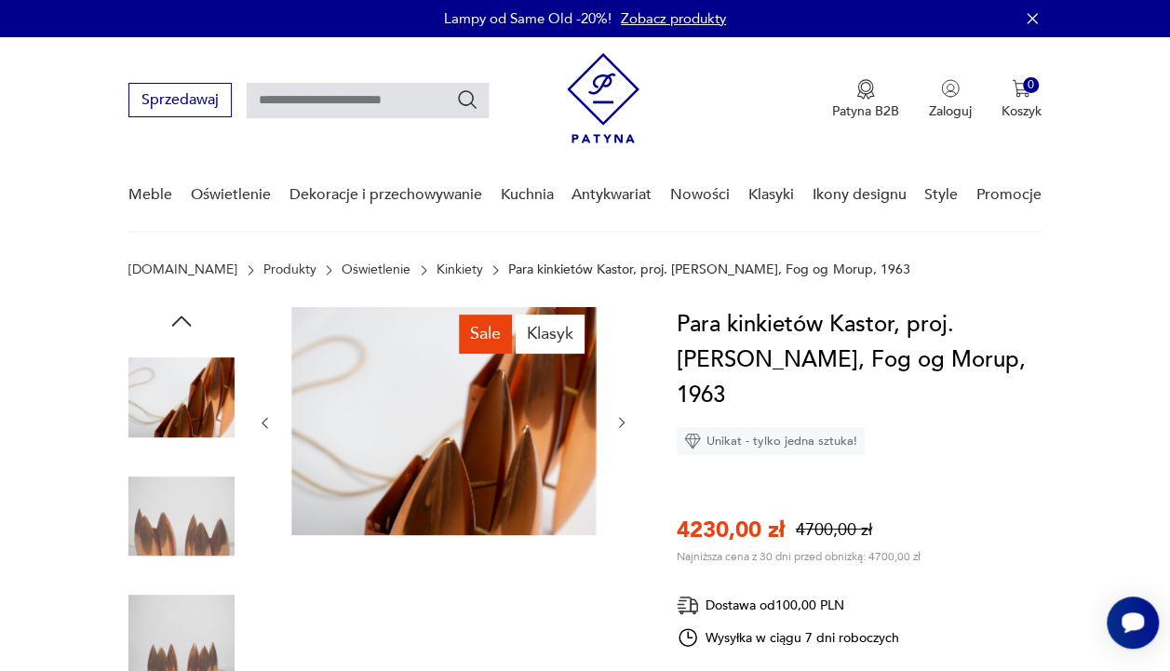 The image size is (1170, 671). What do you see at coordinates (700, 195) in the screenshot?
I see `a: Nowości` at bounding box center [700, 195].